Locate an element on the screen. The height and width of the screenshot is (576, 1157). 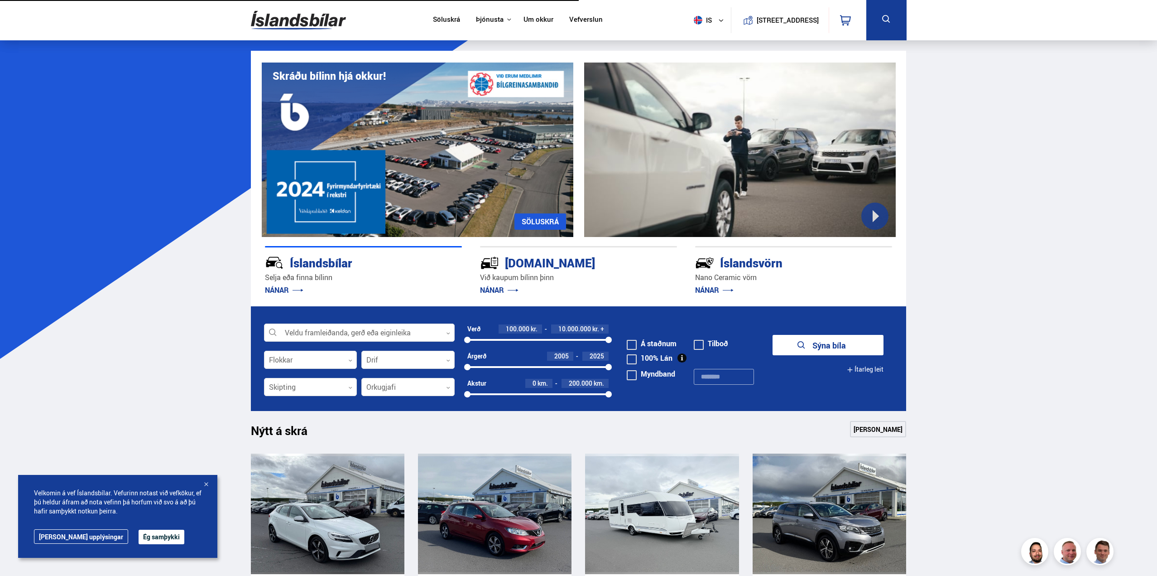
h1: Skráðu bílinn hjá okkur! is located at coordinates (329, 76).